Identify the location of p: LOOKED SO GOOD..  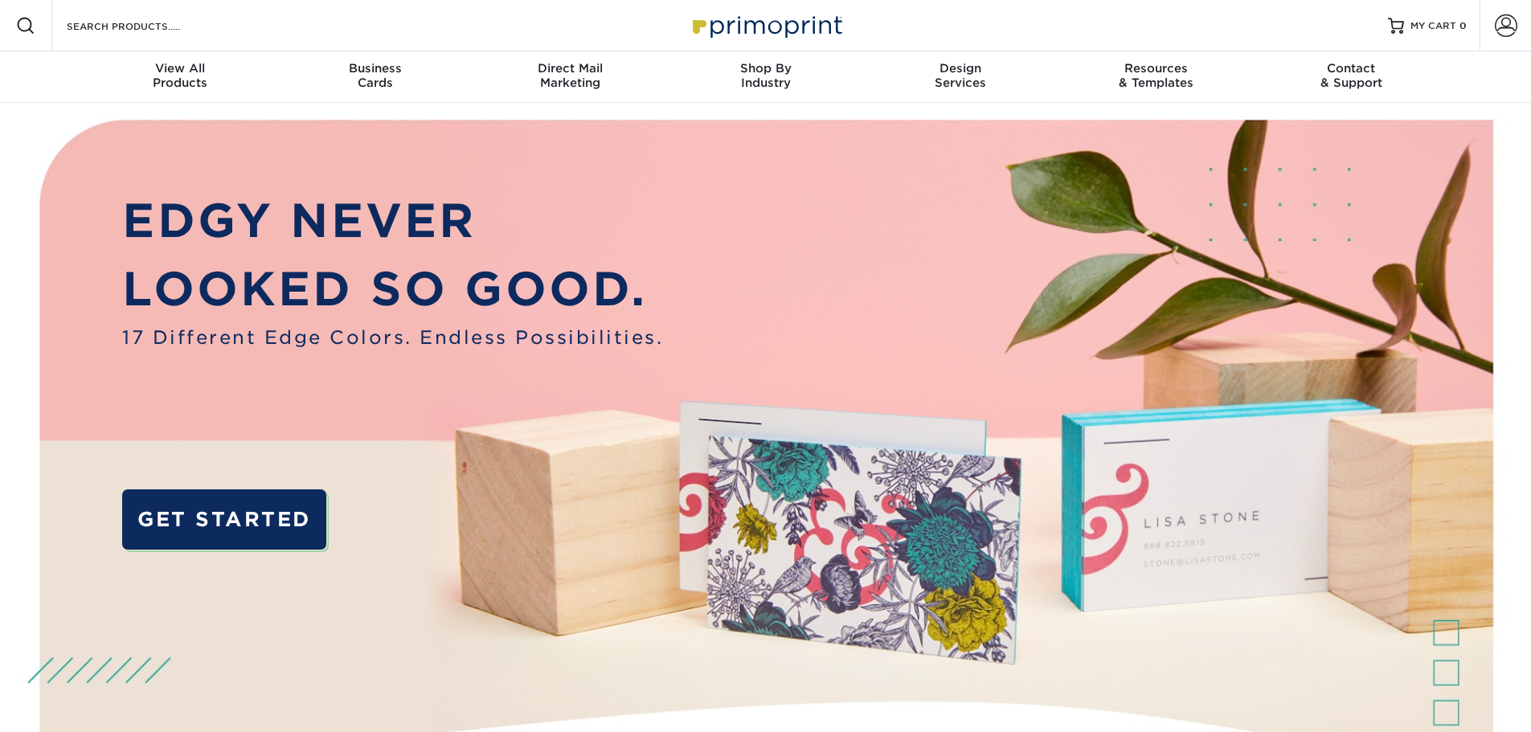
(392, 289).